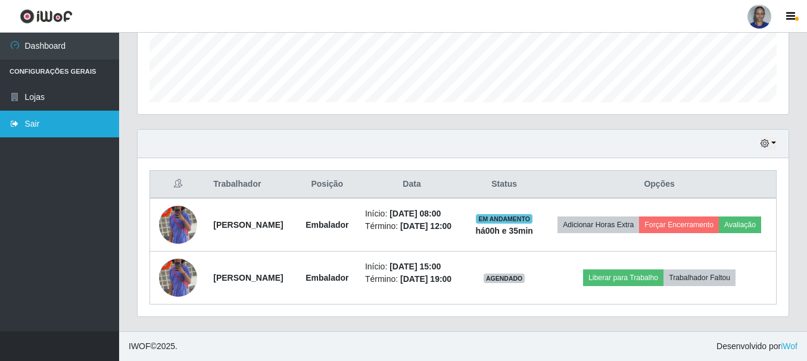 The width and height of the screenshot is (807, 361). Describe the element at coordinates (598, 225) in the screenshot. I see `button: Adicionar Horas Extra` at that location.